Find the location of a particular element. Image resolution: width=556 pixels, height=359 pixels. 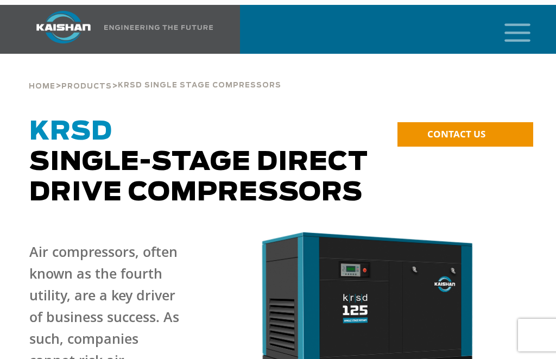

span: krsd single stage compressors is located at coordinates (199, 85).